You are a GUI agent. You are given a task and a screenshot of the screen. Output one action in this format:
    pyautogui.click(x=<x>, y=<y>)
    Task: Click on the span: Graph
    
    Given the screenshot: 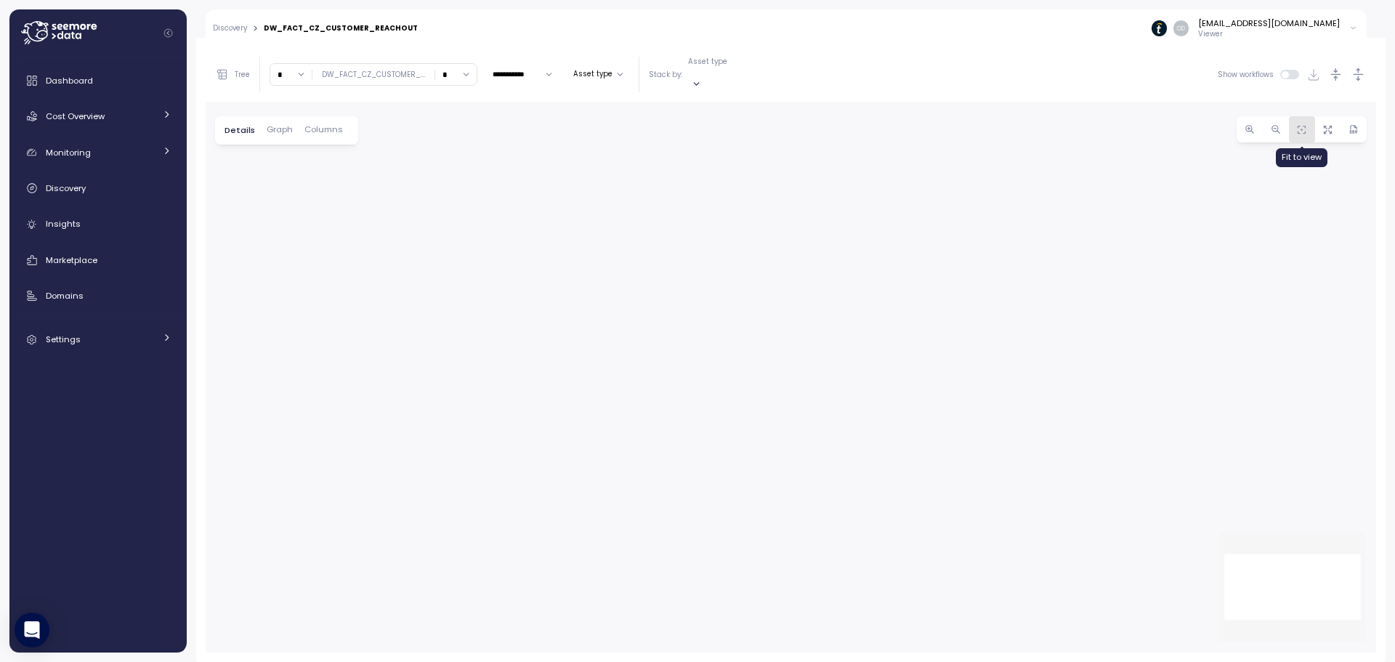 What is the action you would take?
    pyautogui.click(x=280, y=129)
    